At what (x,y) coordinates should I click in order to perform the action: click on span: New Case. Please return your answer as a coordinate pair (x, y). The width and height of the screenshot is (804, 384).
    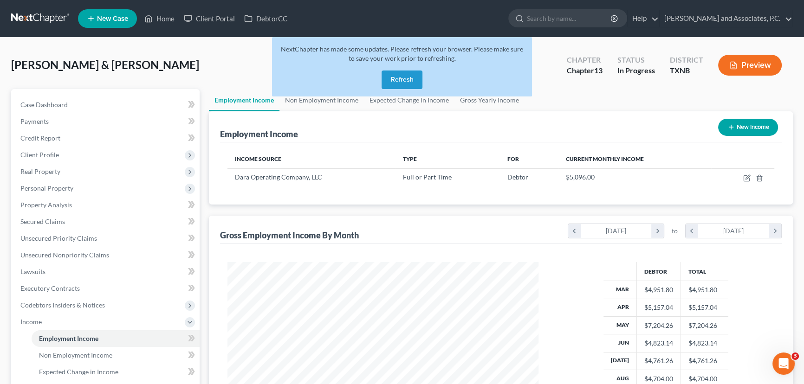
    Looking at the image, I should click on (112, 19).